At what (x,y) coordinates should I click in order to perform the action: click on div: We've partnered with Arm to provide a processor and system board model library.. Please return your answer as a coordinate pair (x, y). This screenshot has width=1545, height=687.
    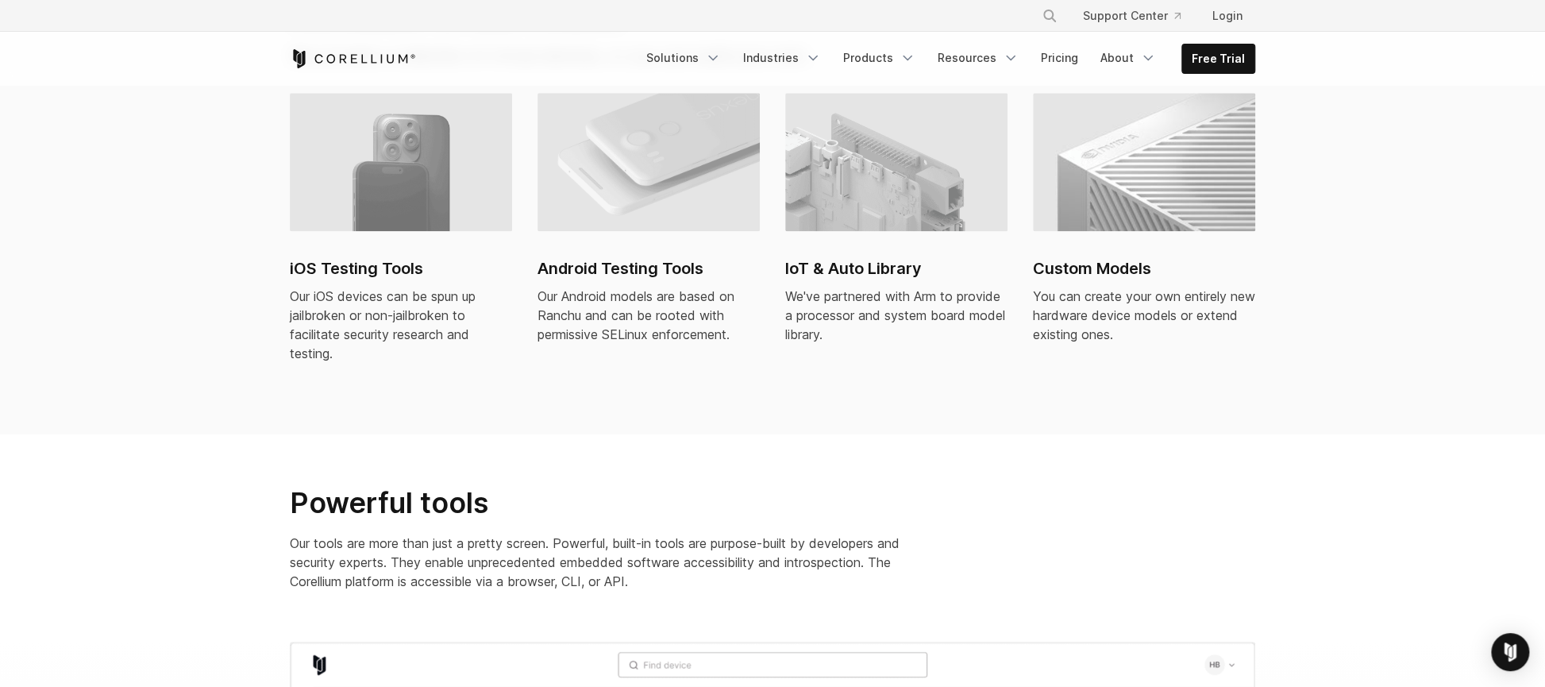
    Looking at the image, I should click on (896, 315).